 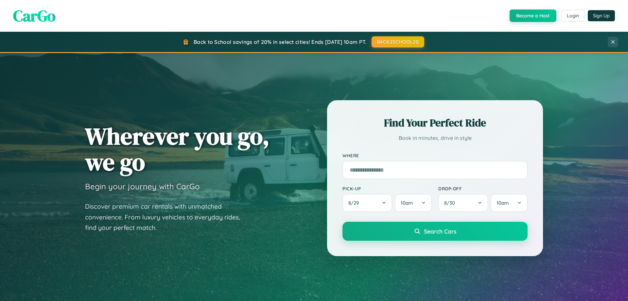 What do you see at coordinates (435, 231) in the screenshot?
I see `button: Search Cars` at bounding box center [435, 231].